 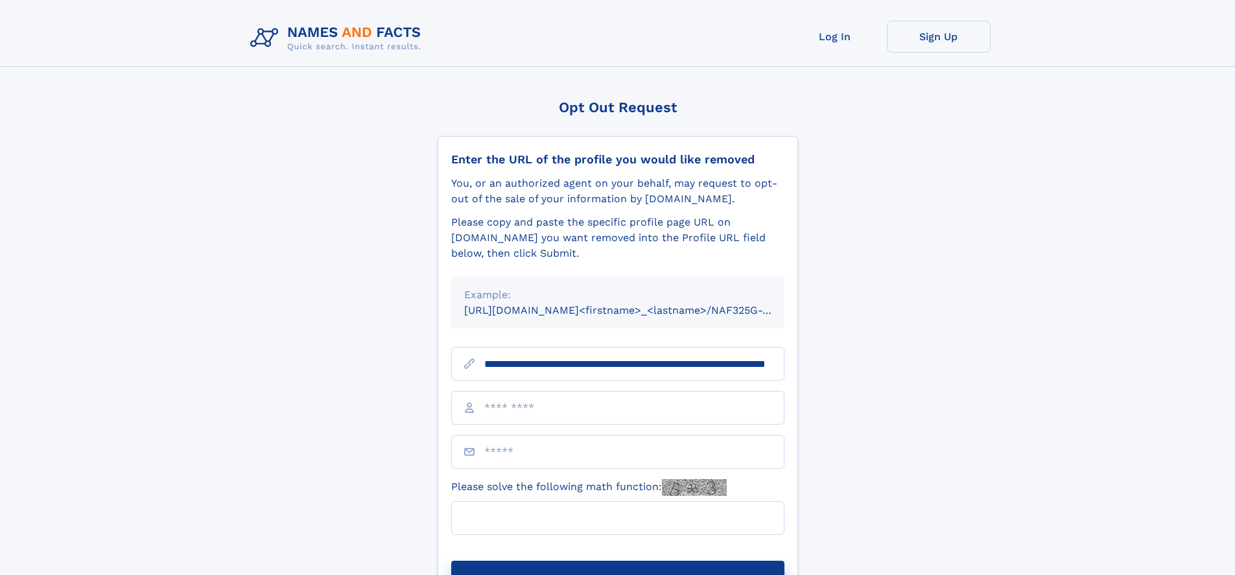 What do you see at coordinates (618, 107) in the screenshot?
I see `div: Opt Out Request` at bounding box center [618, 107].